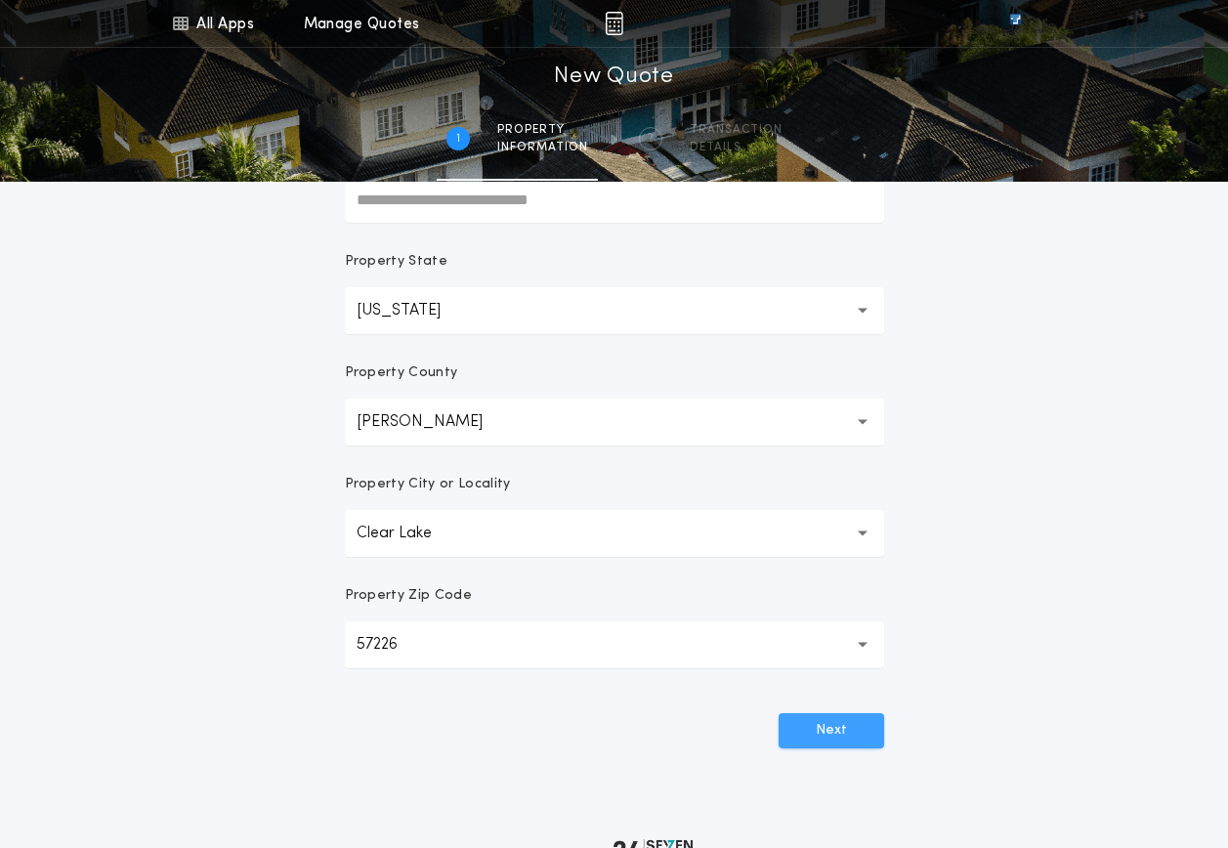 The image size is (1228, 848). What do you see at coordinates (409, 534) in the screenshot?
I see `p: Clear Lake` at bounding box center [409, 534].